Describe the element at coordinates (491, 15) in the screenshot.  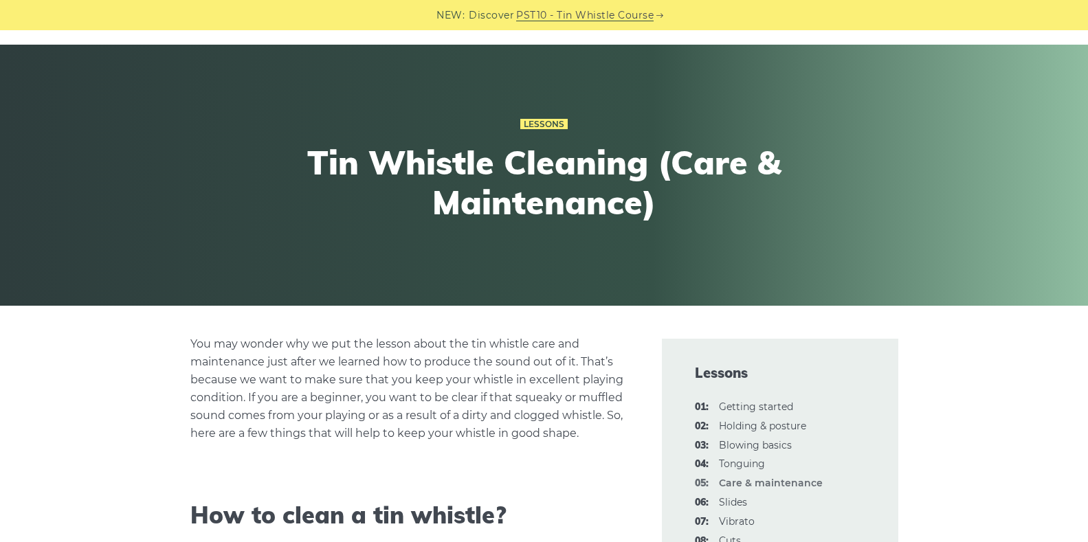
I see `span: Discover` at that location.